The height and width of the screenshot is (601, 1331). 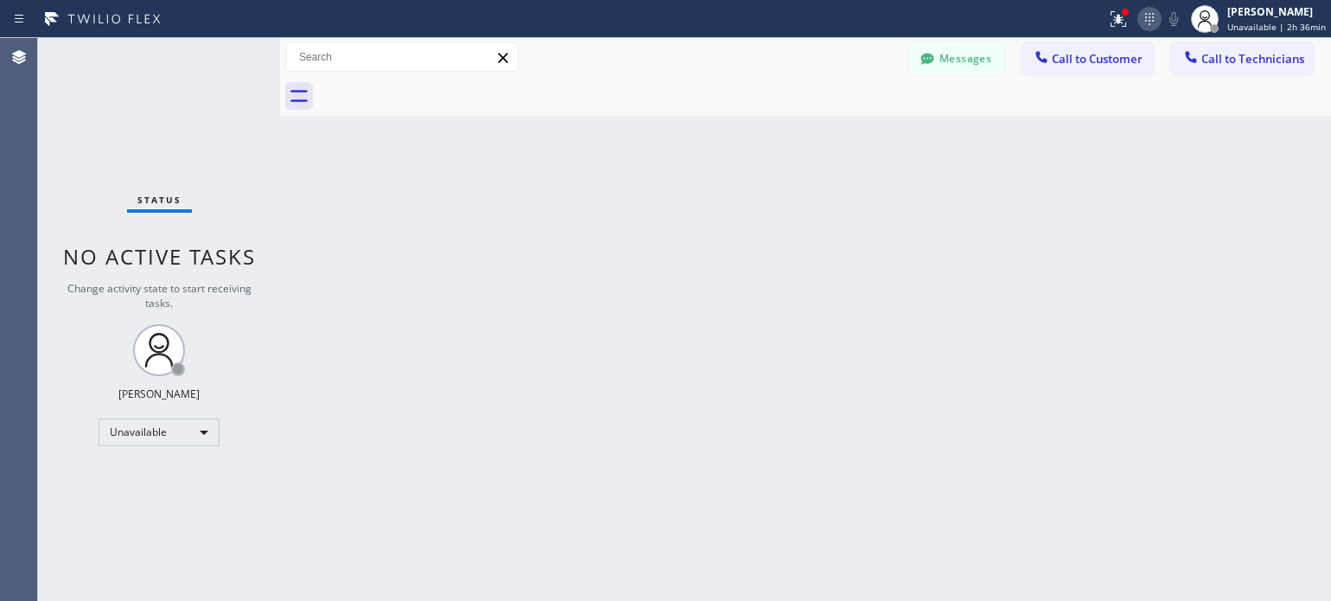 I want to click on span: Call to Technicians, so click(x=1252, y=59).